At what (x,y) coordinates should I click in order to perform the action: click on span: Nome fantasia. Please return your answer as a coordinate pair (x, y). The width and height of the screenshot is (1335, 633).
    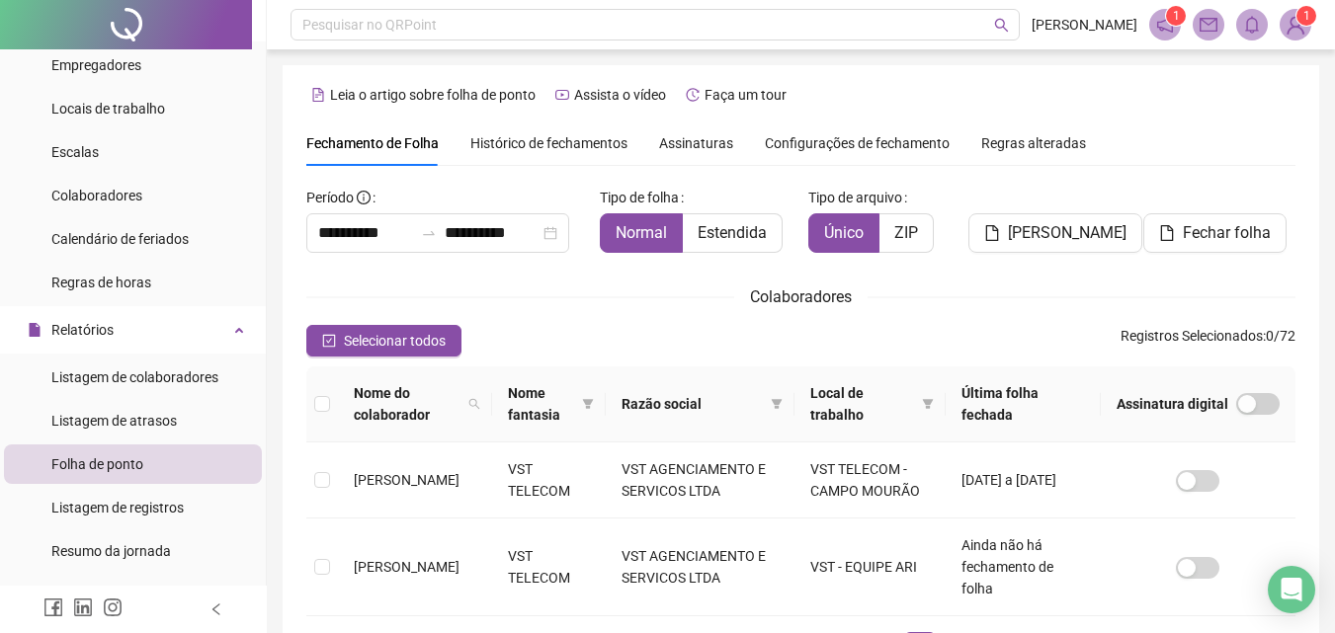
    Looking at the image, I should click on (541, 404).